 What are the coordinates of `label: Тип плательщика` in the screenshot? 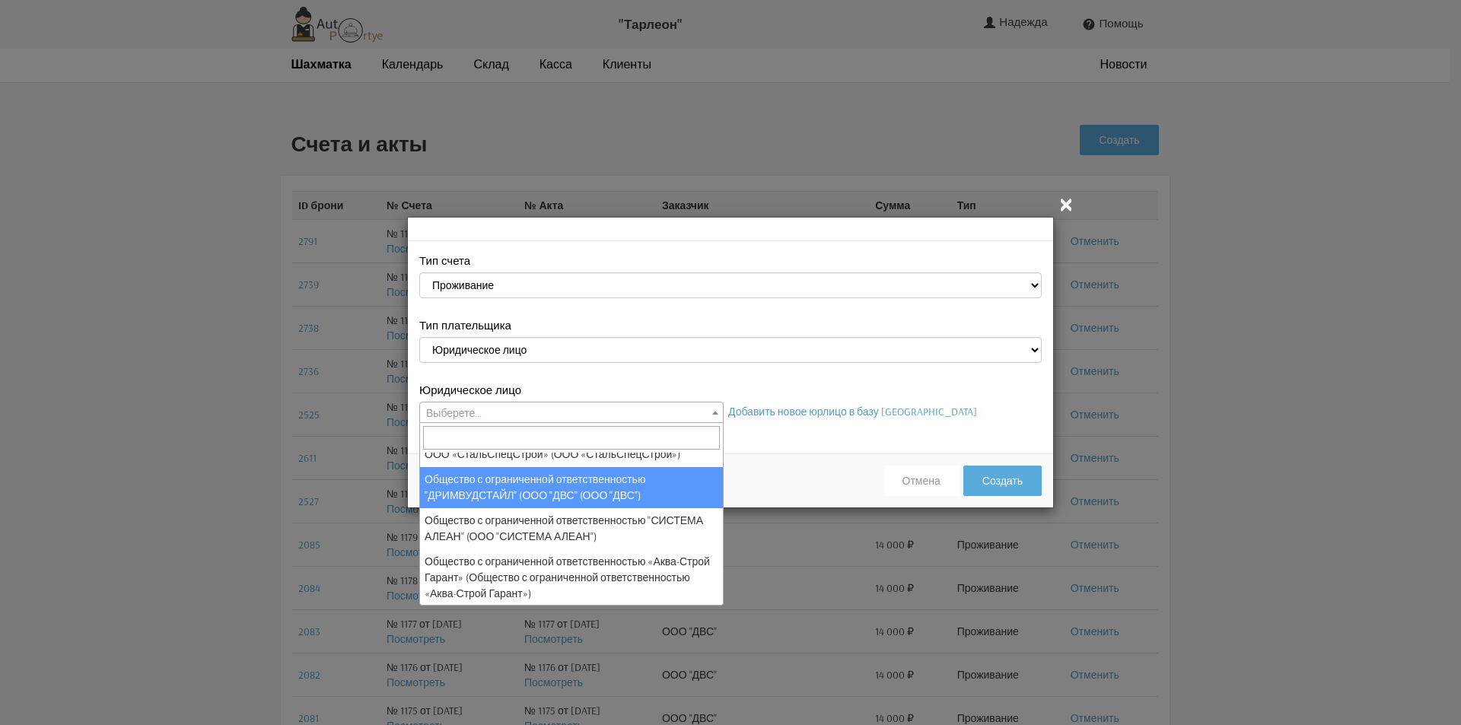 It's located at (465, 325).